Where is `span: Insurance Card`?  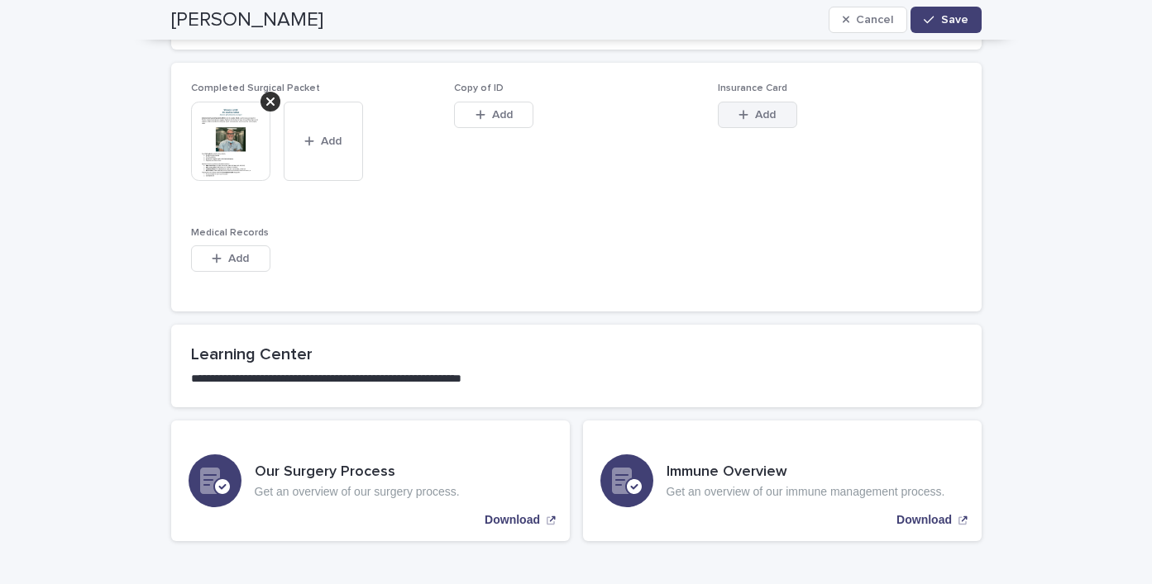 span: Insurance Card is located at coordinates (752, 88).